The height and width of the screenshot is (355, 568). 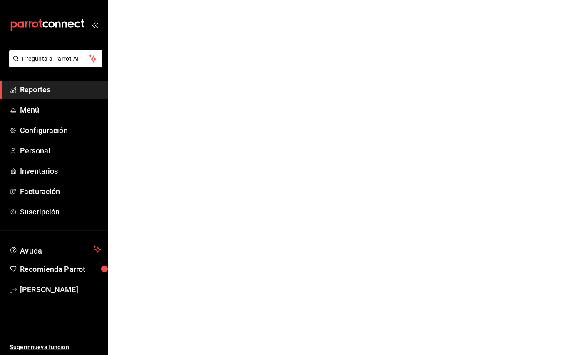 I want to click on span: Suscripción, so click(x=60, y=212).